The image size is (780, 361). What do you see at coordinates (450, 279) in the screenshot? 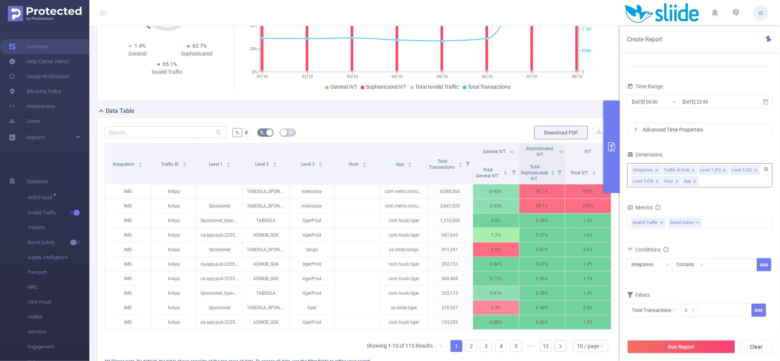
I see `p: 369,468` at bounding box center [450, 279].